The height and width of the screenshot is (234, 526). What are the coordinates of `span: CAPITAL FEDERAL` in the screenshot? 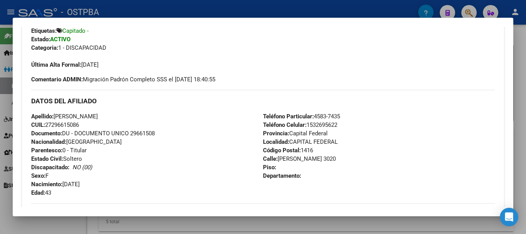 It's located at (301, 142).